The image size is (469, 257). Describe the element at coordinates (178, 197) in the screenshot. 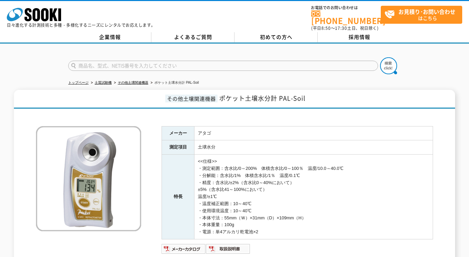

I see `th: 特長` at that location.